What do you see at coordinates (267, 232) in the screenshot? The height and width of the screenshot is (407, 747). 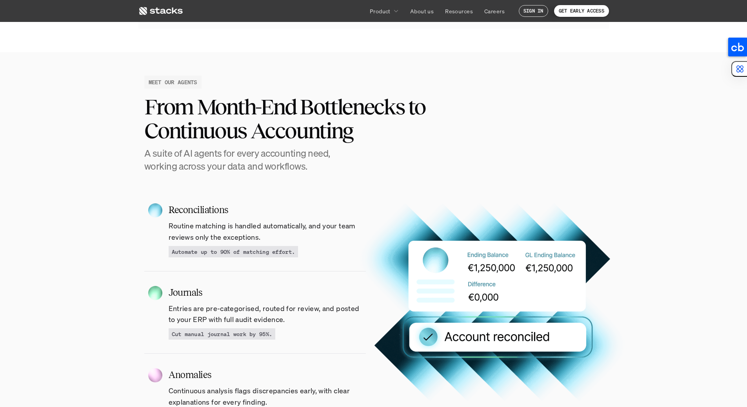 I see `p: Routine matching is handled automatically, and your team reviews only the exceptions.` at bounding box center [267, 232].